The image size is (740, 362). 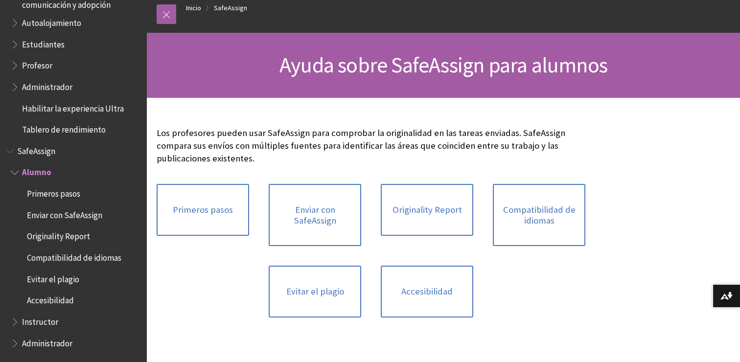 I want to click on a: Compatibilidad de idiomas, so click(x=539, y=215).